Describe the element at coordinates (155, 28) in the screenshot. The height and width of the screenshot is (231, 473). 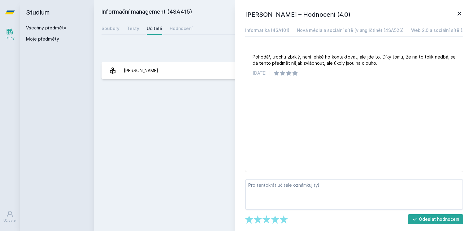
I see `div: Učitelé` at that location.